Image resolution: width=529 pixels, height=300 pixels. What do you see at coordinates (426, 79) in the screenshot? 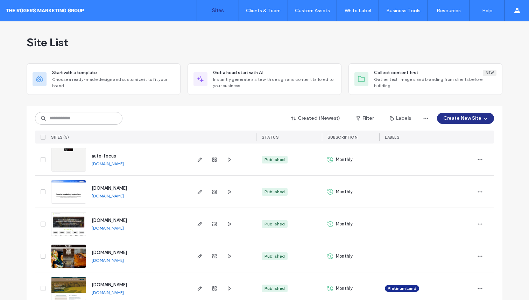
I see `div: Collect content firstNewGather text, images, and branding from clients before building.` at bounding box center [426, 79].